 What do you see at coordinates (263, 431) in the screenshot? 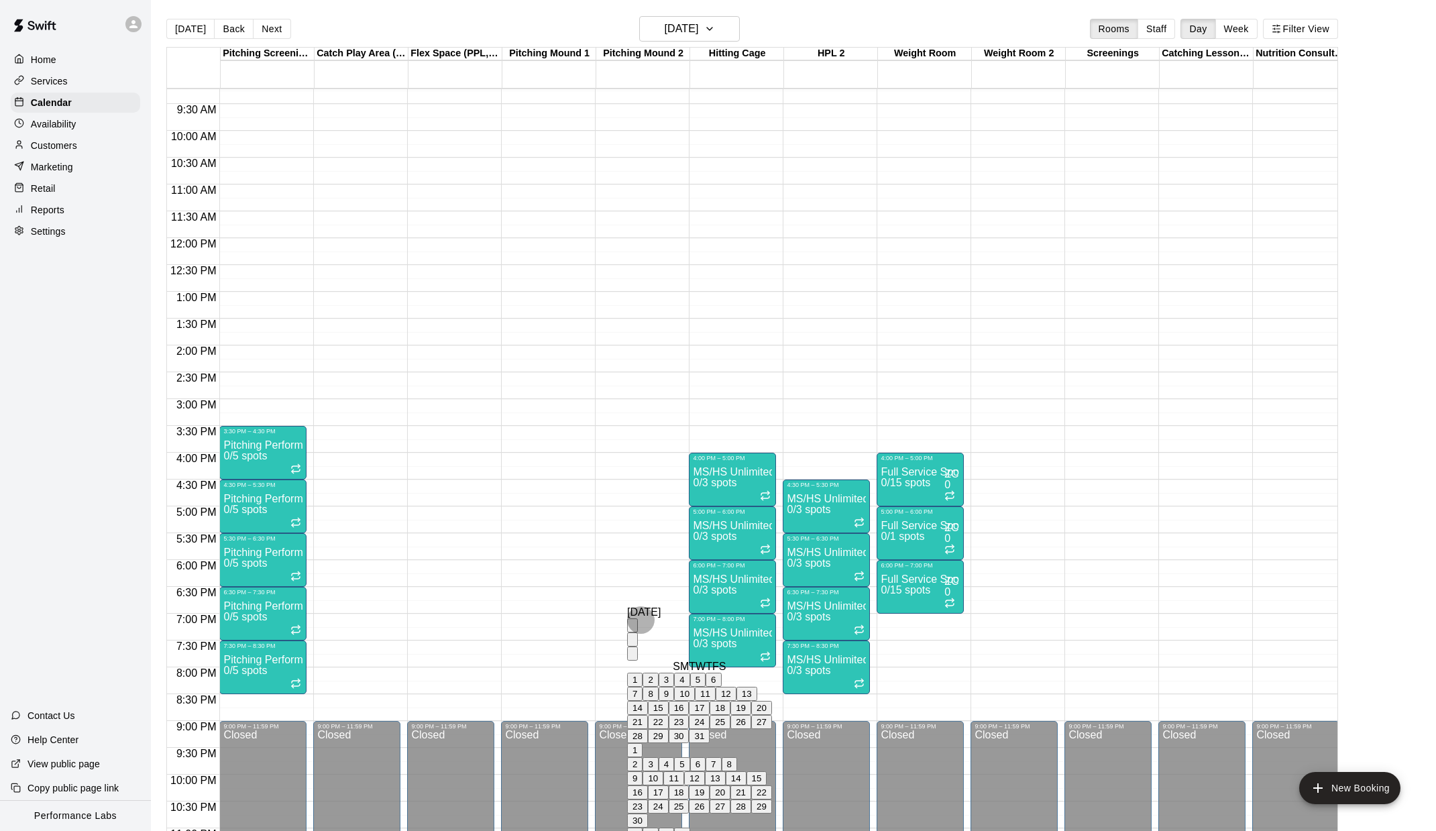
I see `div: 3:30 PM – 4:30 PM` at bounding box center [263, 431].